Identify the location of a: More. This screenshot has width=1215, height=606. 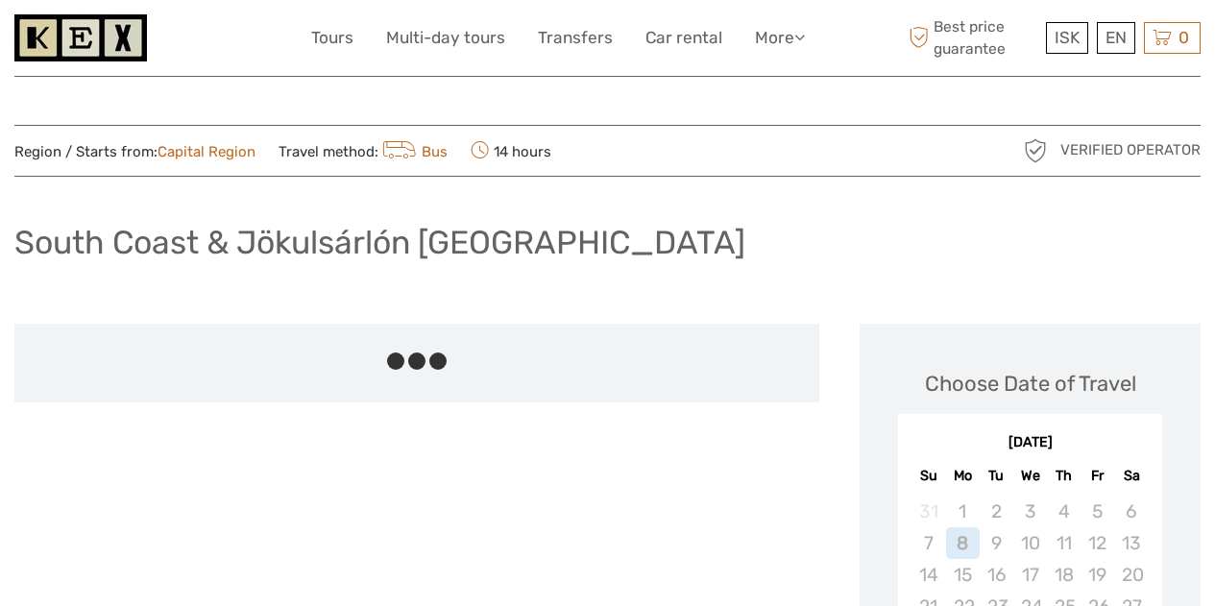
(780, 37).